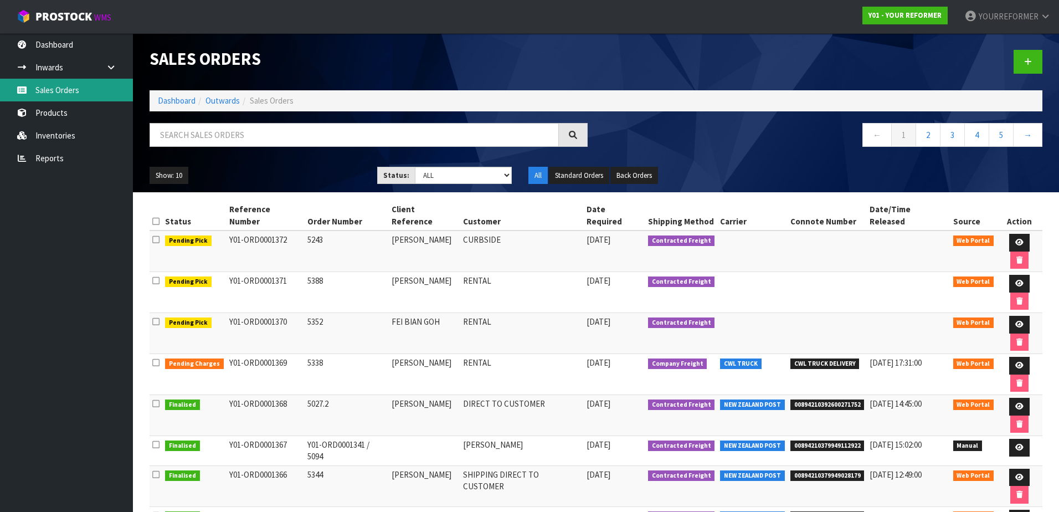 Image resolution: width=1059 pixels, height=512 pixels. I want to click on td: Y01-ORD0001368, so click(265, 415).